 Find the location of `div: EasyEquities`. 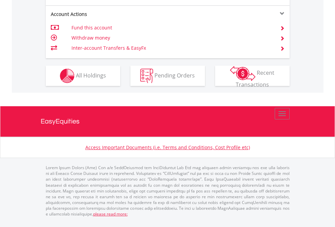

div: EasyEquities is located at coordinates (167, 121).